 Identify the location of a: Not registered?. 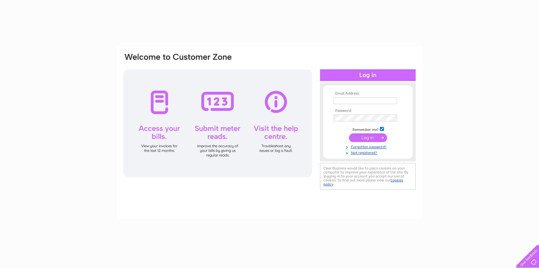
(368, 152).